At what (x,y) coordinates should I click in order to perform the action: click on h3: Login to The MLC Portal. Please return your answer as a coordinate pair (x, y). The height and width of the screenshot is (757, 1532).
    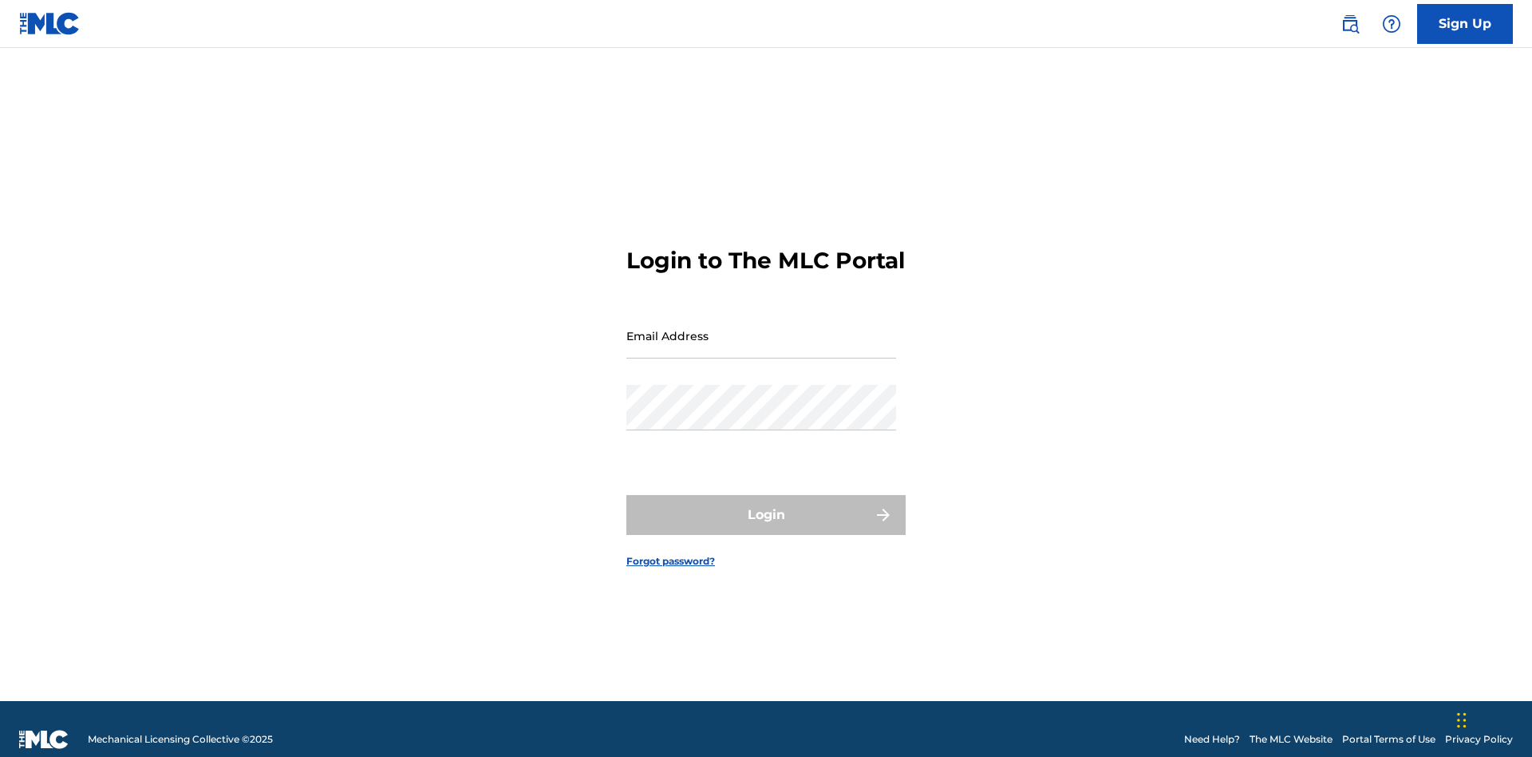
    Looking at the image, I should click on (765, 260).